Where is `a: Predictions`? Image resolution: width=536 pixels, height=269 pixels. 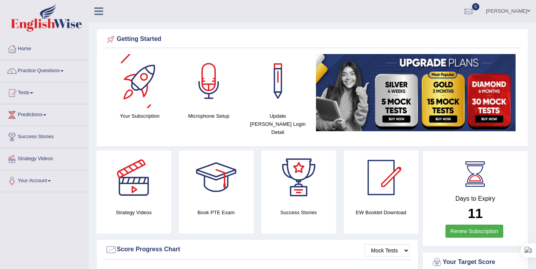
a: Predictions is located at coordinates (44, 114).